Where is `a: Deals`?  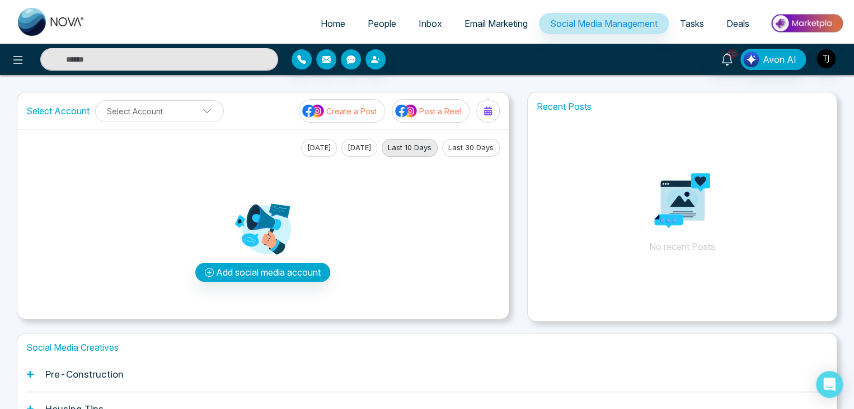
a: Deals is located at coordinates (738, 24).